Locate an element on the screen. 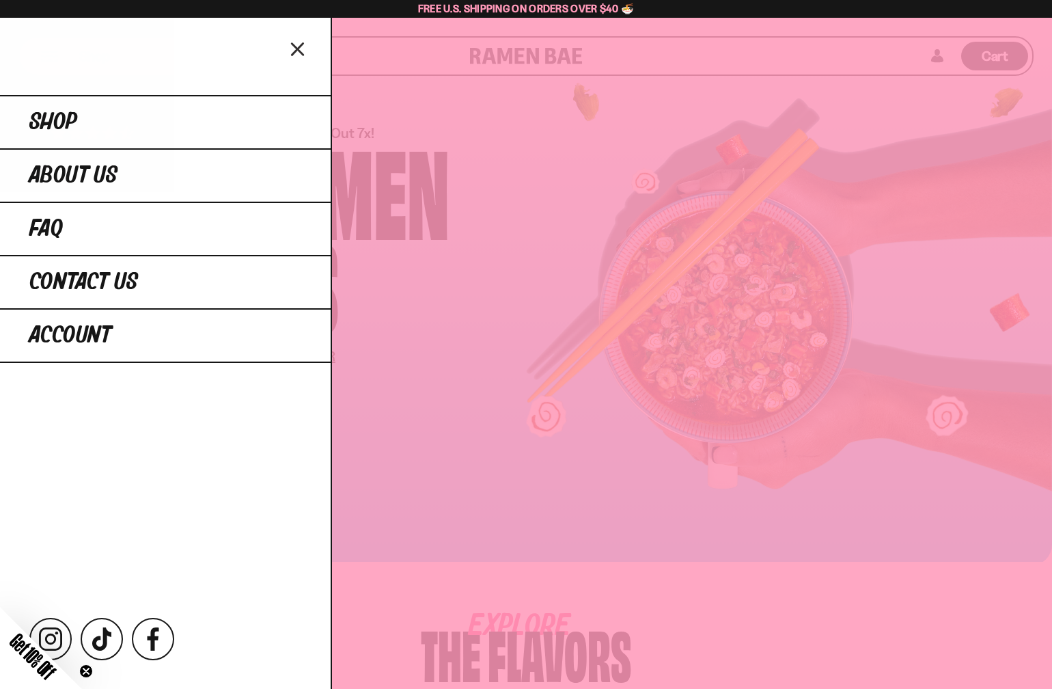 Image resolution: width=1052 pixels, height=689 pixels. button: Close menu is located at coordinates (298, 48).